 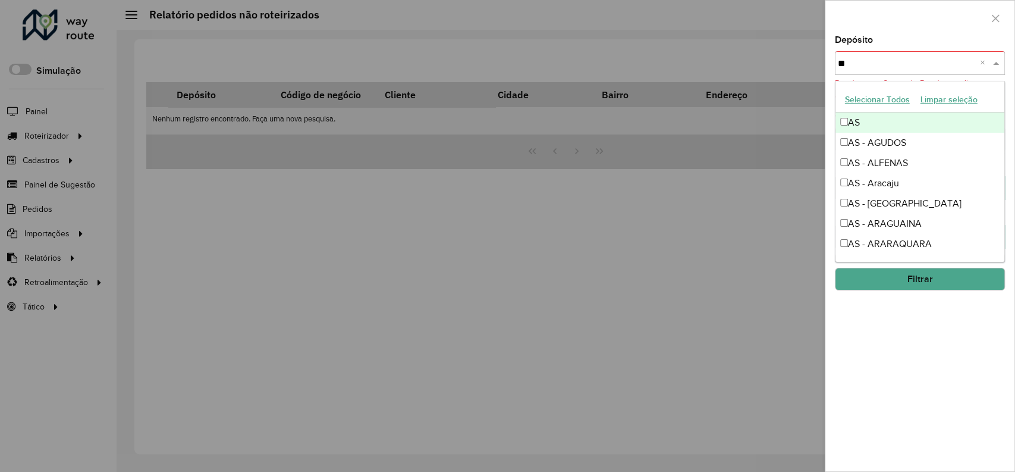 I want to click on formly-validation-message: Depósito ou Grupo de Depósitos são obrigatórios, so click(x=904, y=90).